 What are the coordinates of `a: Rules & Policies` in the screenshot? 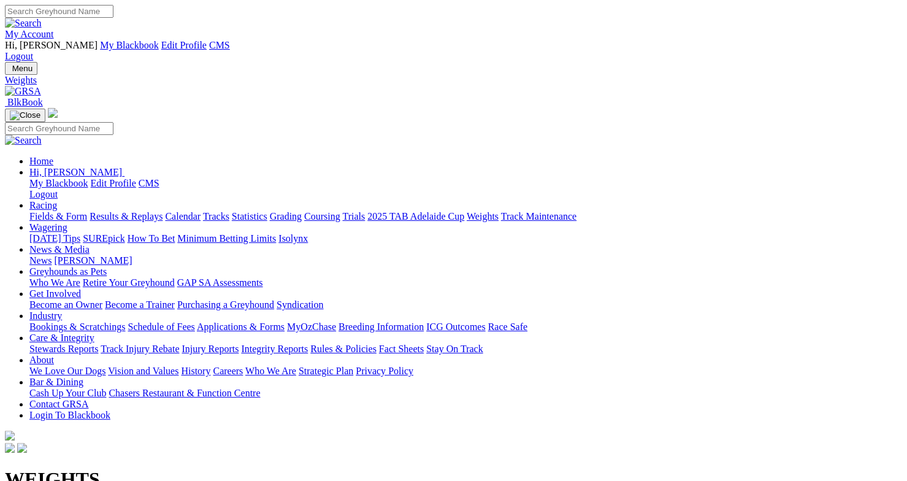 It's located at (344, 349).